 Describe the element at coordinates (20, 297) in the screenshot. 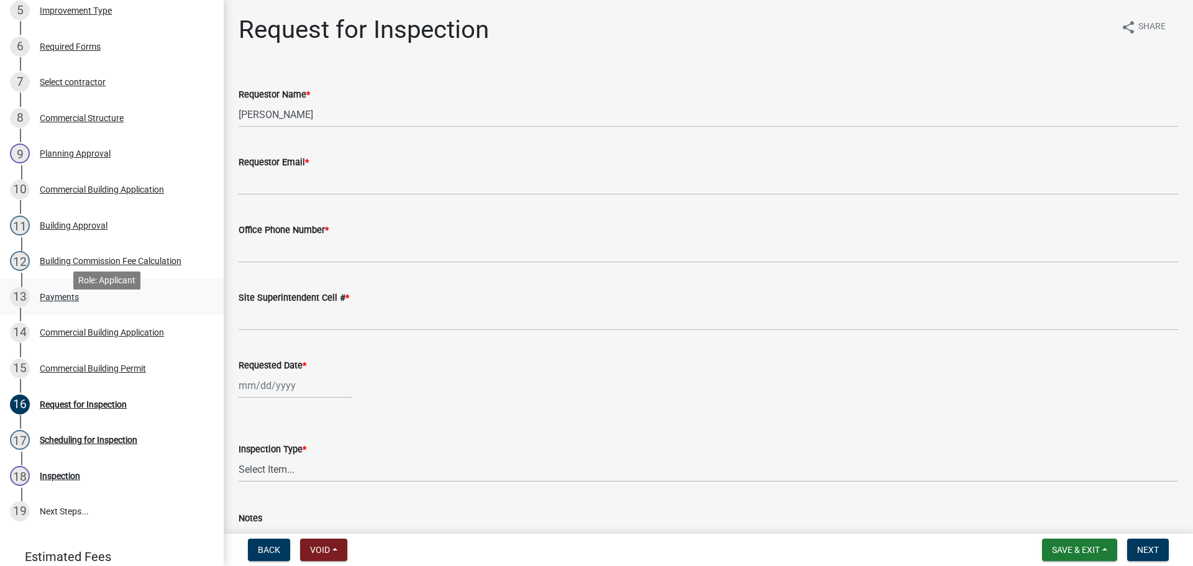

I see `div: 13` at that location.